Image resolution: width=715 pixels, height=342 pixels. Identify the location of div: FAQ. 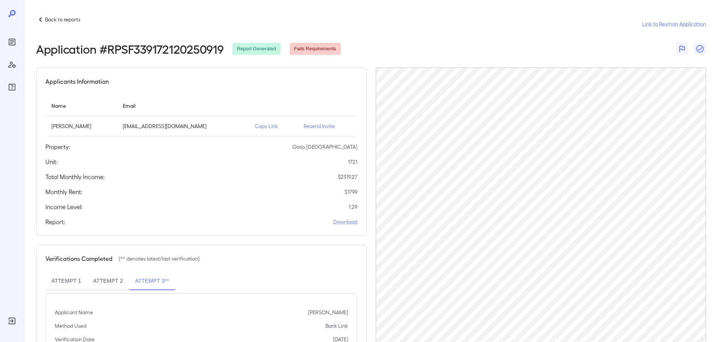
(12, 87).